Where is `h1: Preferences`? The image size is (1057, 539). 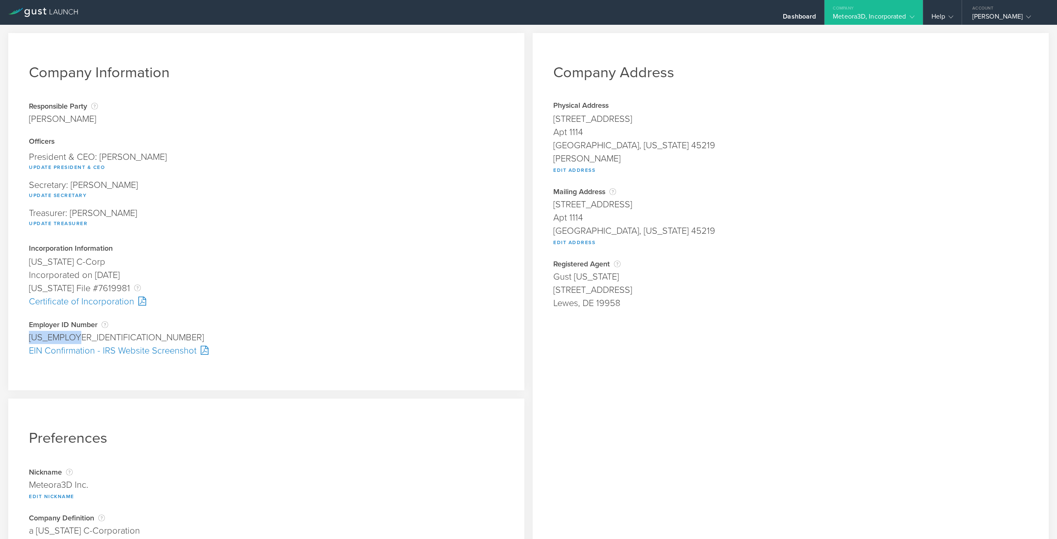
h1: Preferences is located at coordinates (266, 438).